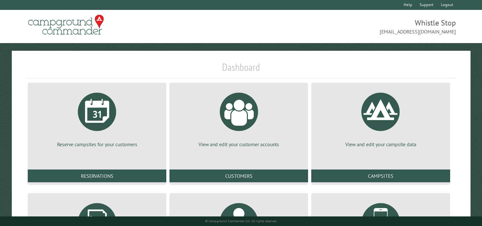  I want to click on p: View and edit your customer accounts, so click(239, 144).